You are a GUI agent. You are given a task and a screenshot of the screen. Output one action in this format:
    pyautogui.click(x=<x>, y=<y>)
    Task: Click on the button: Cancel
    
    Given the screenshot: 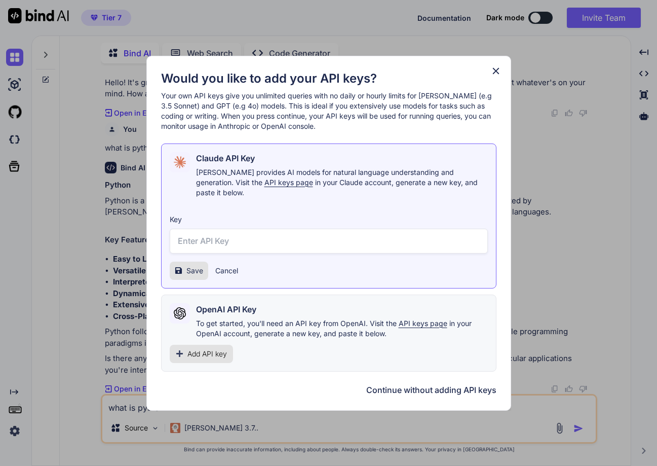 What is the action you would take?
    pyautogui.click(x=227, y=271)
    